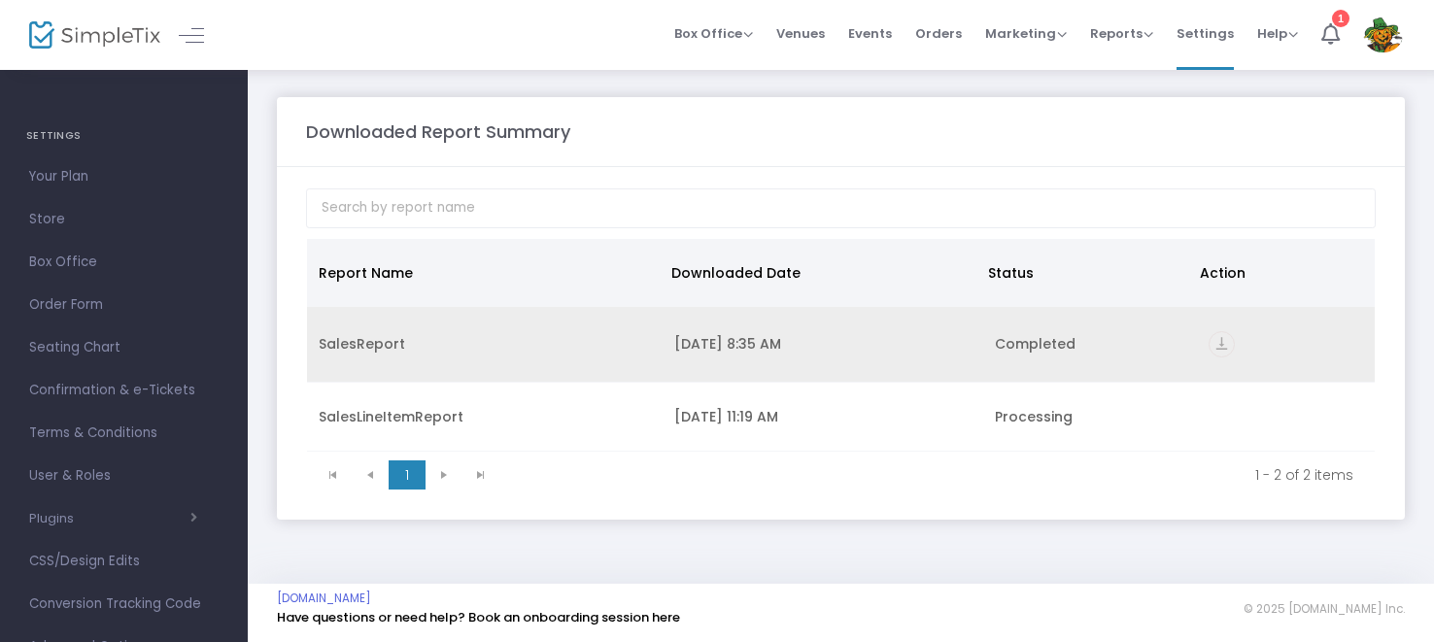  Describe the element at coordinates (800, 33) in the screenshot. I see `span: Venues` at that location.